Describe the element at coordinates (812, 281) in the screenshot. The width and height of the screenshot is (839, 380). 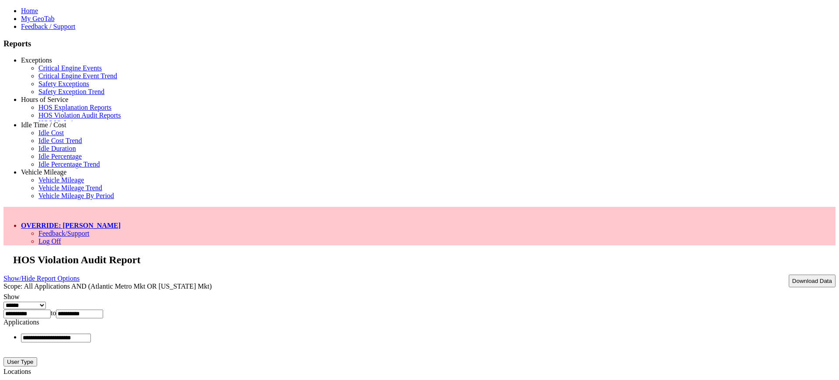
I see `button: Download Data` at that location.